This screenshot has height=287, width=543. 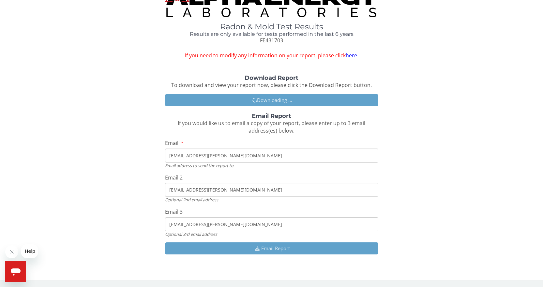 I want to click on button: Email Report, so click(x=272, y=249).